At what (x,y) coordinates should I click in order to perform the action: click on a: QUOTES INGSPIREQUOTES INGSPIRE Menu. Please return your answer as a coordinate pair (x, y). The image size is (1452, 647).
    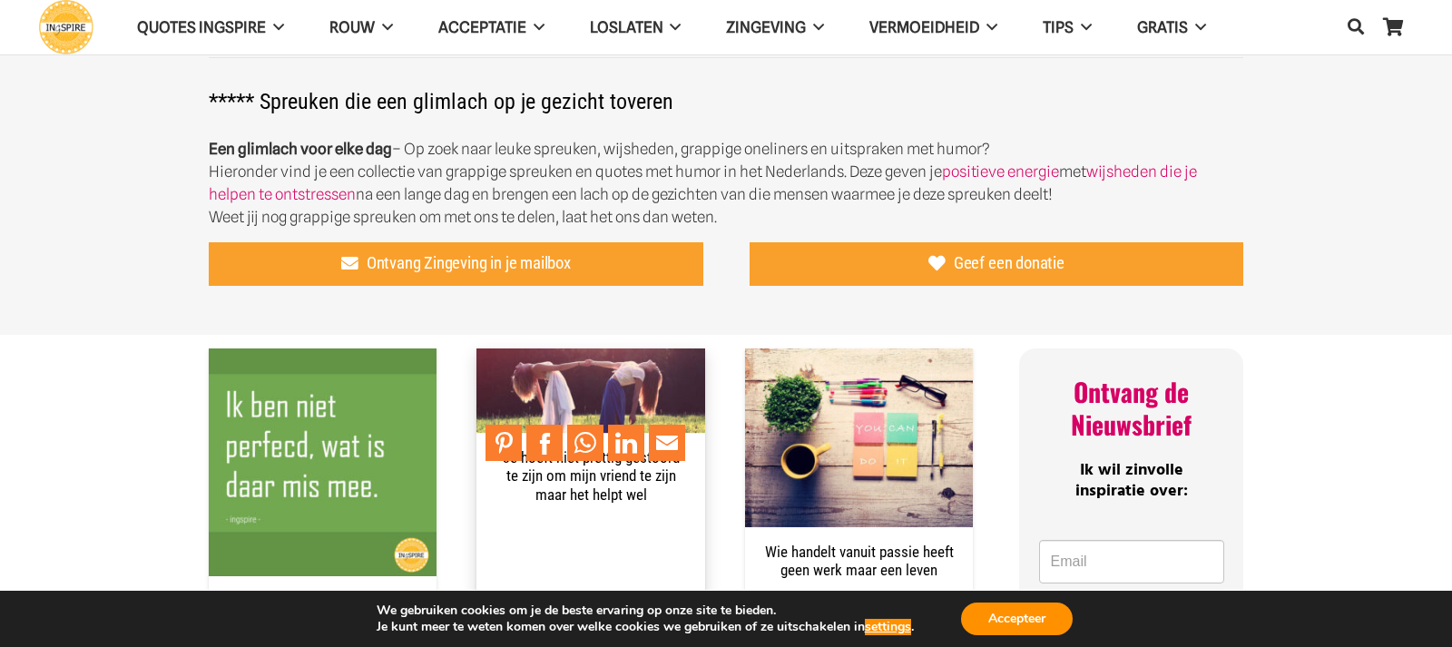
    Looking at the image, I should click on (211, 27).